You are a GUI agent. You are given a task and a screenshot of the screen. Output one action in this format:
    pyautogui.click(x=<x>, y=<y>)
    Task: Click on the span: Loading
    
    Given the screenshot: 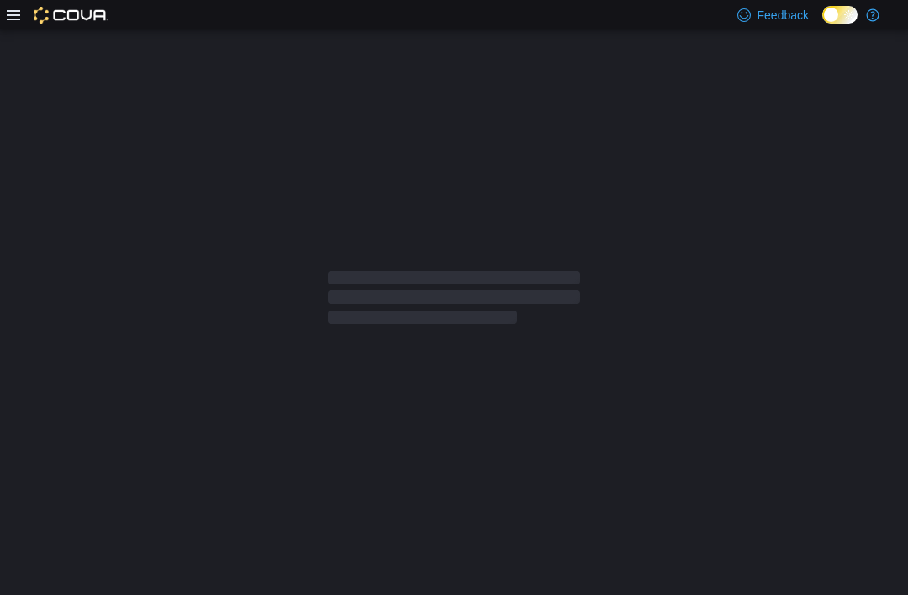 What is the action you would take?
    pyautogui.click(x=454, y=301)
    